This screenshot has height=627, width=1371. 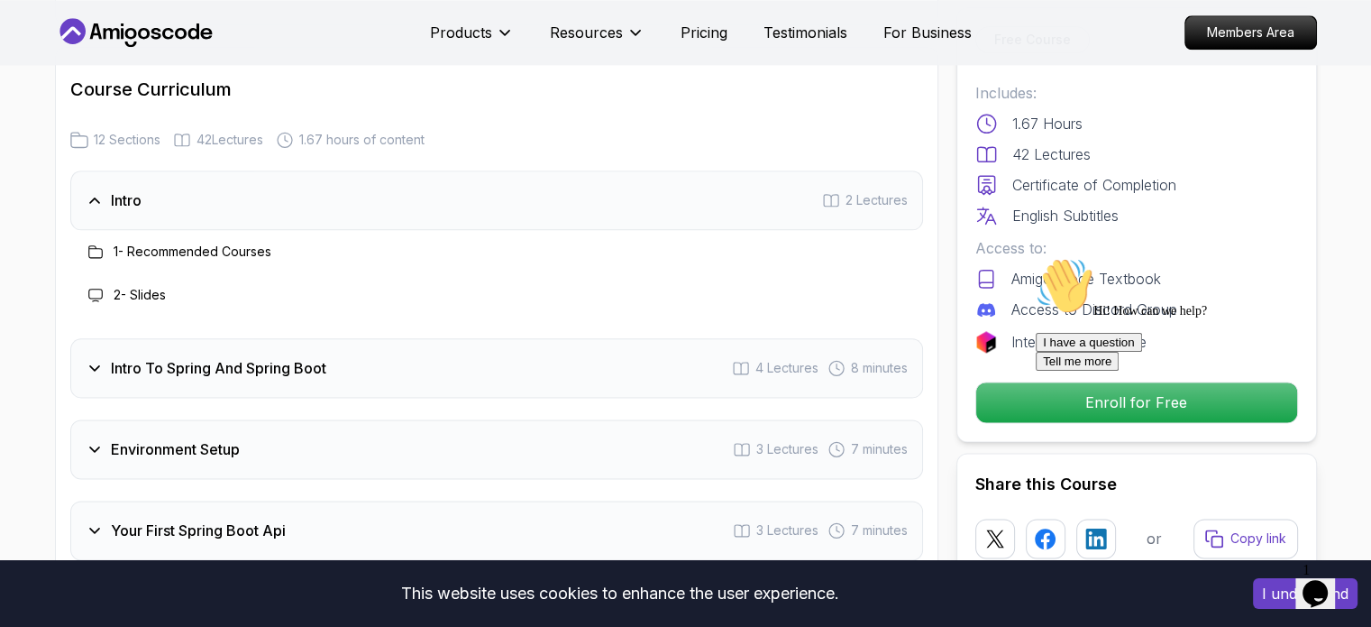 I want to click on p: 42 Lectures, so click(x=1051, y=154).